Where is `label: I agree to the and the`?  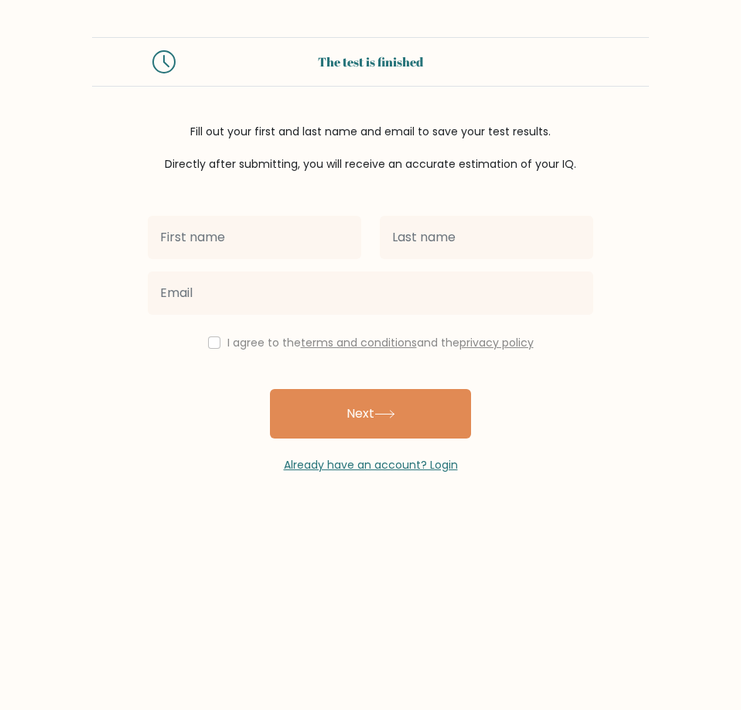 label: I agree to the and the is located at coordinates (381, 343).